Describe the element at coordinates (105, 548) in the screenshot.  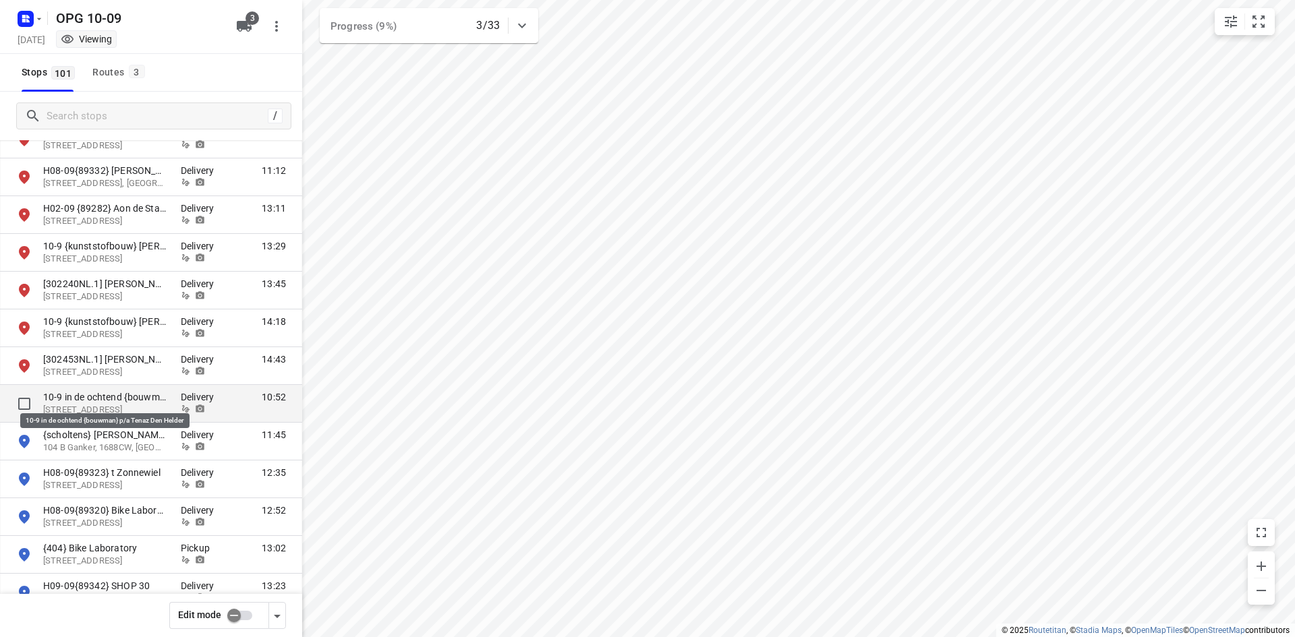
I see `p: {404} Bike Laboratory` at that location.